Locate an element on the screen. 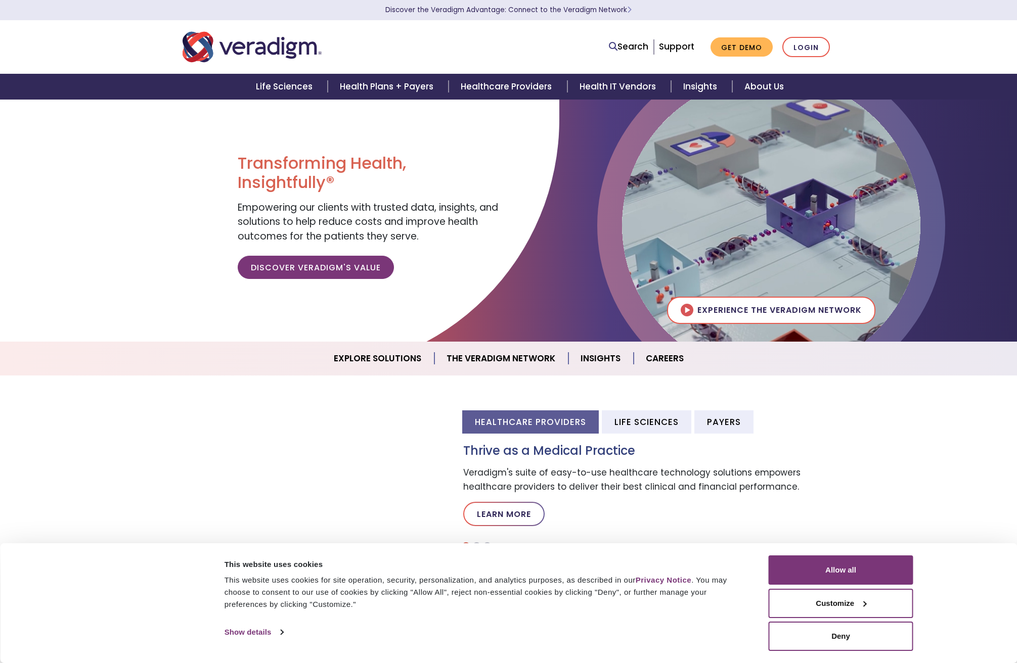 This screenshot has width=1017, height=663. a: Get Demo is located at coordinates (741, 47).